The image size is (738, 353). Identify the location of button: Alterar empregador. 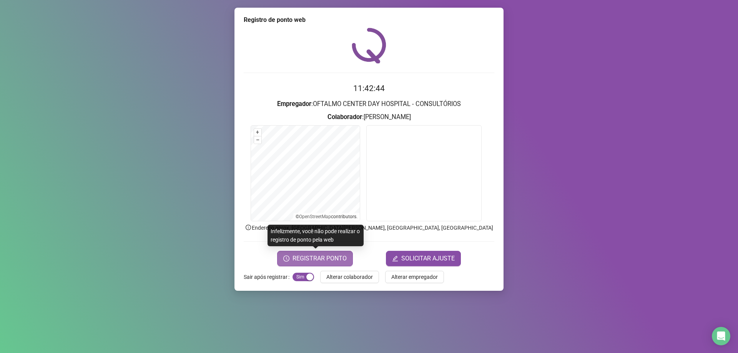
(415, 277).